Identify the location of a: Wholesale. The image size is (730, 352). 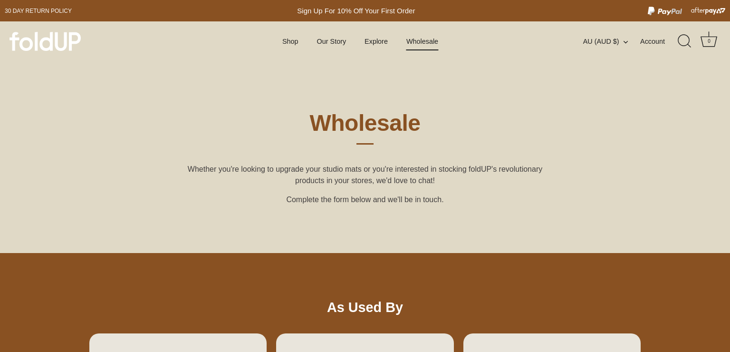
(422, 41).